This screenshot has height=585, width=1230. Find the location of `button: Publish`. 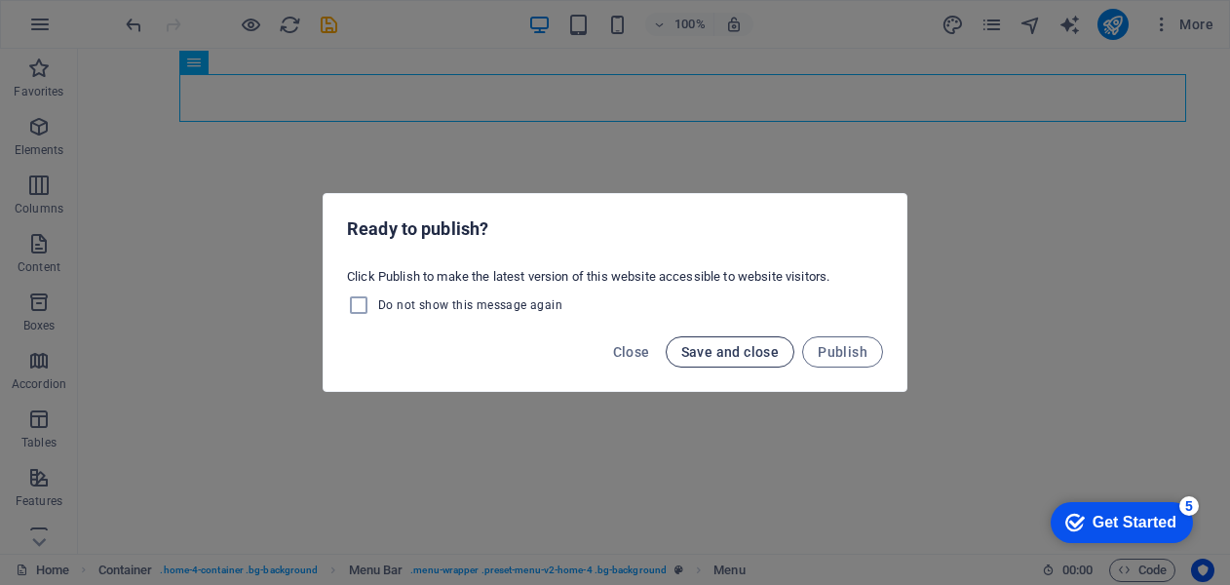

button: Publish is located at coordinates (842, 352).